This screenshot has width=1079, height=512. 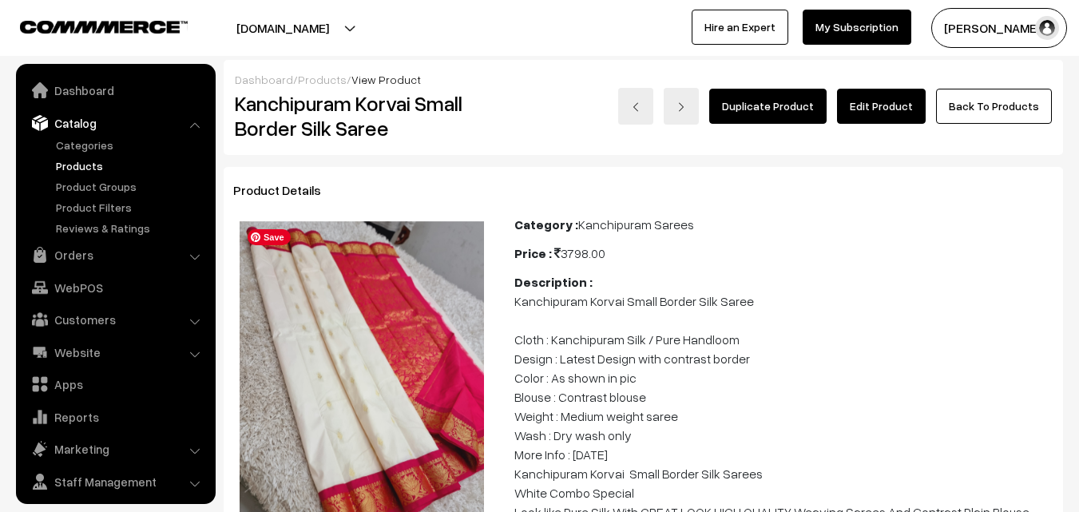 What do you see at coordinates (1047, 28) in the screenshot?
I see `img: user` at bounding box center [1047, 28].